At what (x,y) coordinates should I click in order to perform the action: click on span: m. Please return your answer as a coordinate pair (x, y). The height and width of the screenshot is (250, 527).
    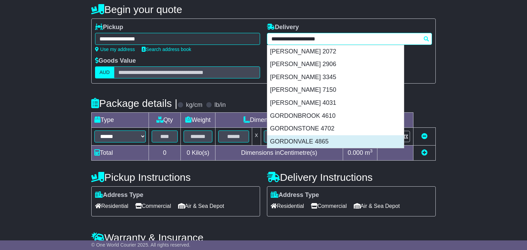
    Looking at the image, I should click on (368, 153).